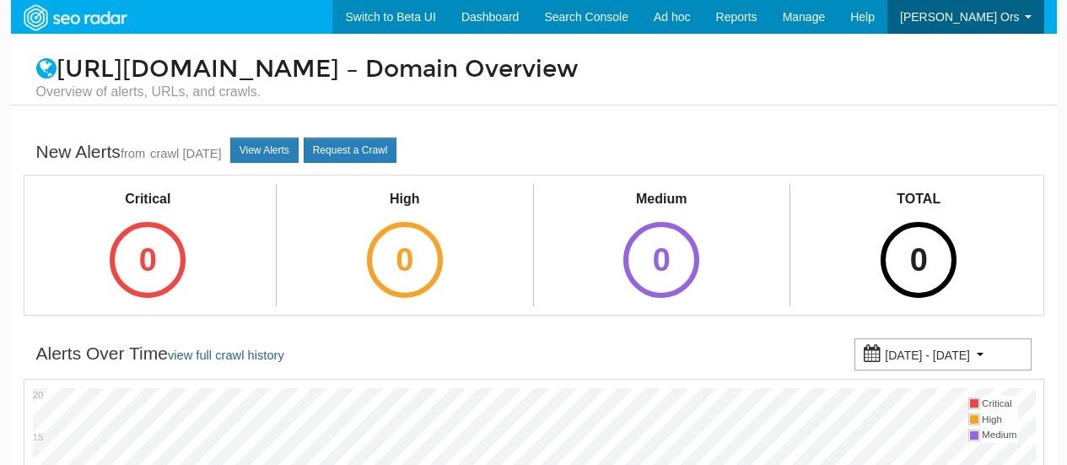  I want to click on span: Help, so click(862, 17).